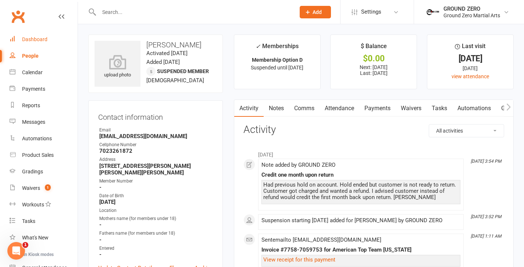 Image resolution: width=524 pixels, height=267 pixels. I want to click on div: Email, so click(156, 130).